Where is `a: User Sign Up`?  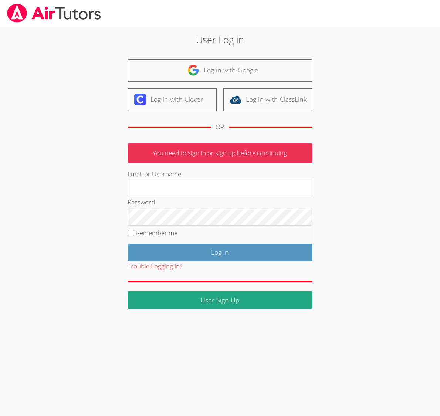 a: User Sign Up is located at coordinates (220, 300).